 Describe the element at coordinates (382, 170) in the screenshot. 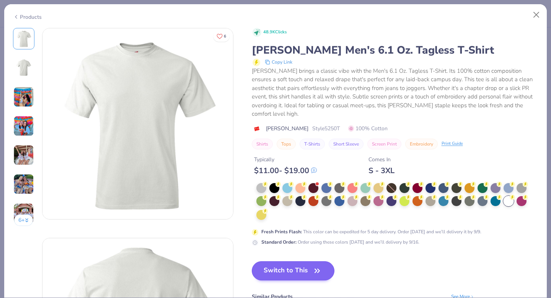

I see `div: S - 3XL` at that location.